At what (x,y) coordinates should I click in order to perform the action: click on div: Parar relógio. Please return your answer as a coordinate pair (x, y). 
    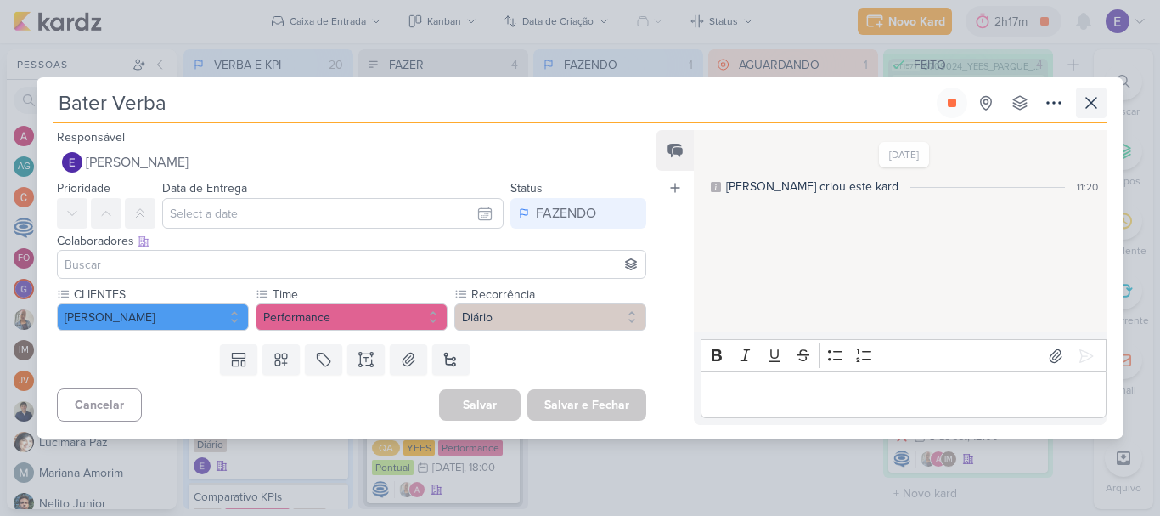
    Looking at the image, I should click on (952, 103).